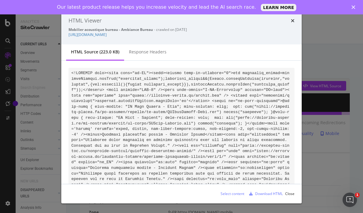 The image size is (363, 213). Describe the element at coordinates (156, 7) in the screenshot. I see `div: Our latest product release helps you increase velocity and lead the AI search race.` at that location.